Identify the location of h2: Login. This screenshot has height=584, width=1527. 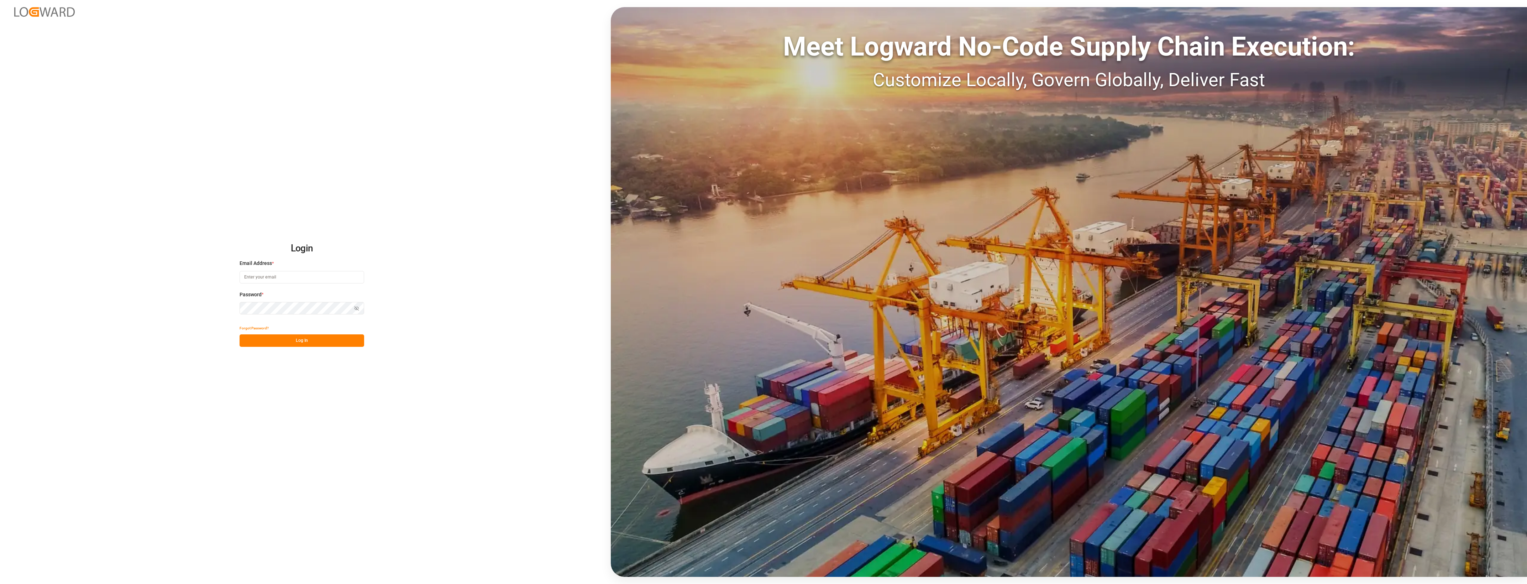
(302, 248).